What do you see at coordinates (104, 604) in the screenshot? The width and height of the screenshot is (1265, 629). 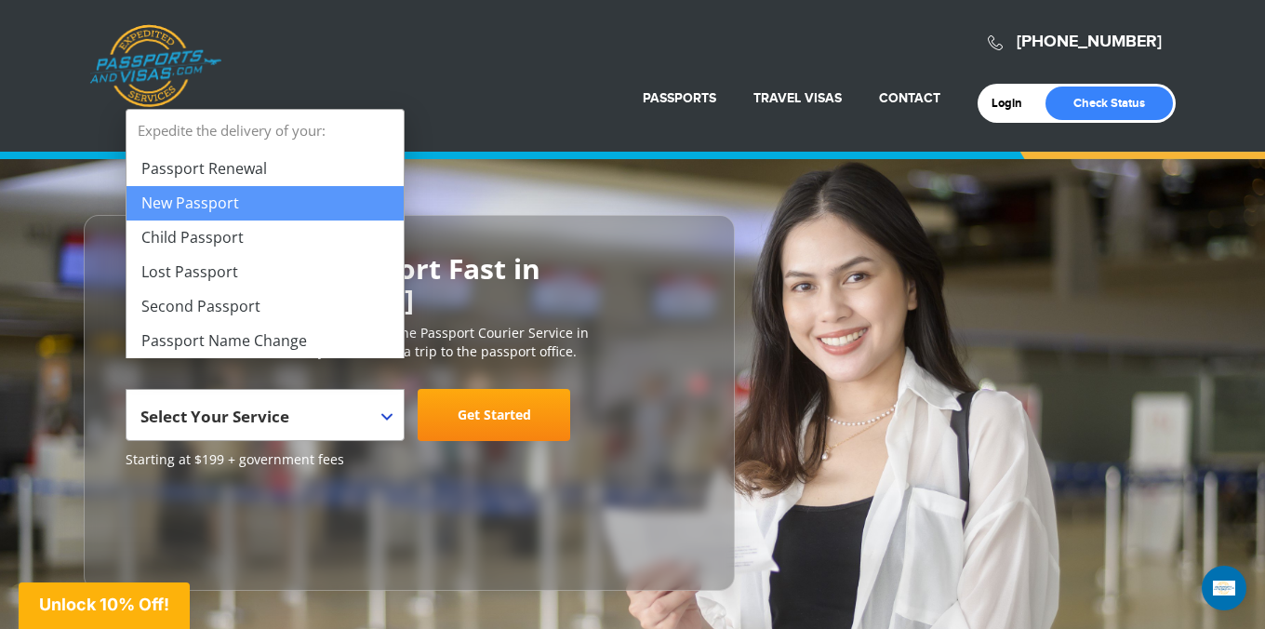 I see `span: Unlock 10% Off!` at bounding box center [104, 604].